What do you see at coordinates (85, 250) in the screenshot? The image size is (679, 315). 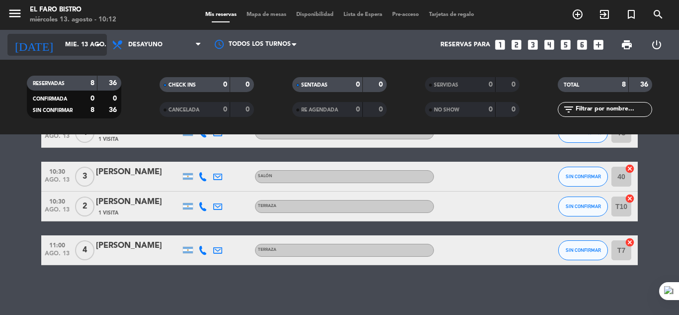 I see `span: 4` at bounding box center [85, 250].